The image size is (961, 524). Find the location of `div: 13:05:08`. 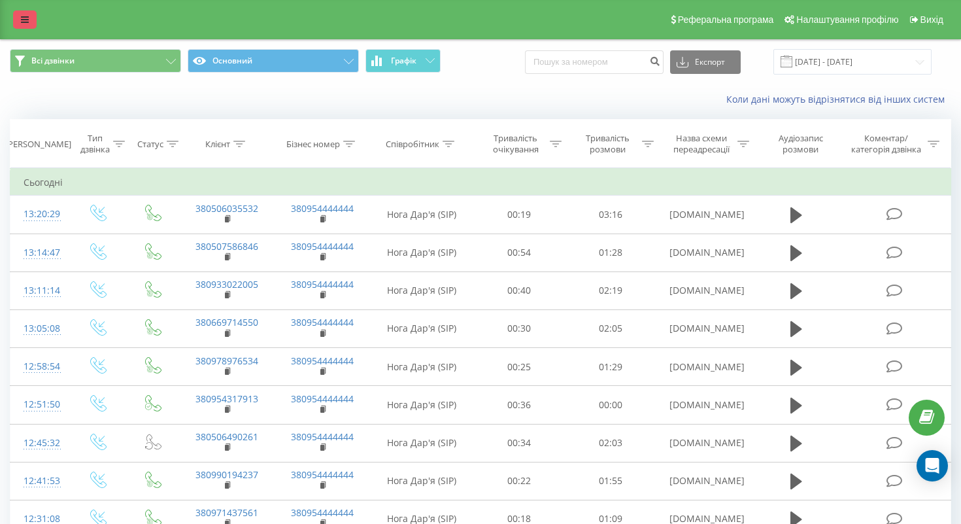

div: 13:05:08 is located at coordinates (39, 328).